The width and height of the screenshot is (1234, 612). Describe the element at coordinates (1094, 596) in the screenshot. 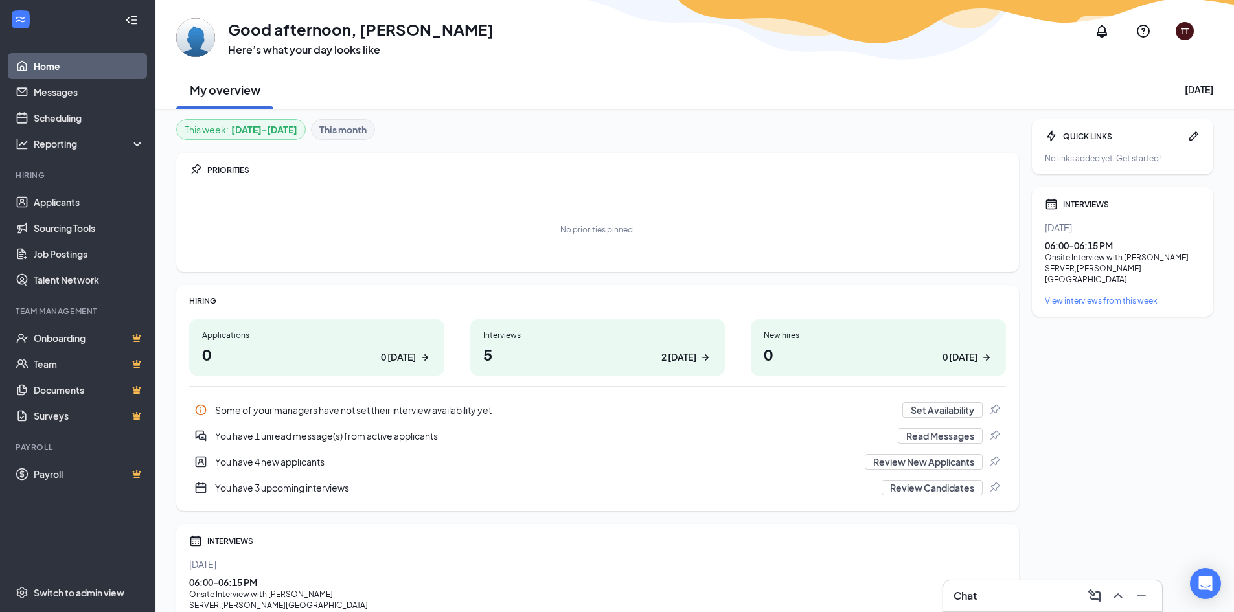

I see `svg: ComposeMessage` at that location.